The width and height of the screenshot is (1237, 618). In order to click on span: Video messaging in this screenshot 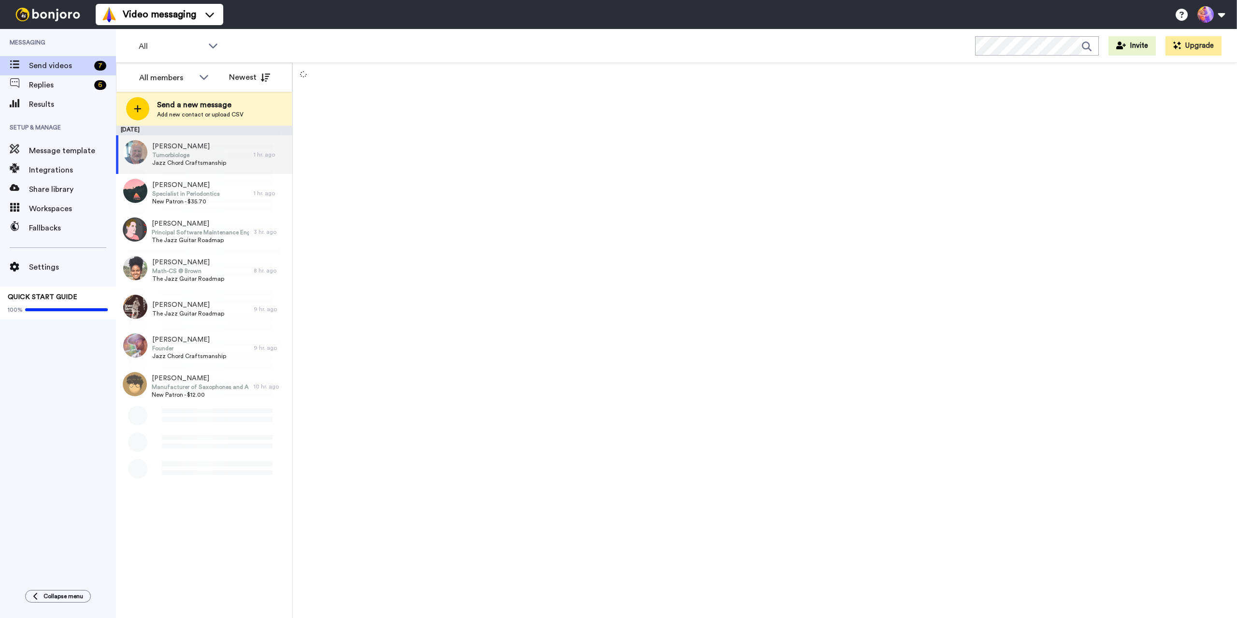, I will do `click(159, 14)`.